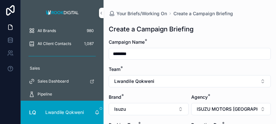  What do you see at coordinates (64, 112) in the screenshot?
I see `p: Lwandile Qokweni` at bounding box center [64, 112].